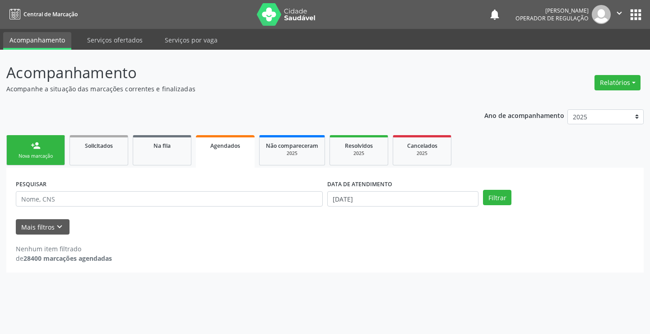  Describe the element at coordinates (636, 14) in the screenshot. I see `button: apps` at that location.